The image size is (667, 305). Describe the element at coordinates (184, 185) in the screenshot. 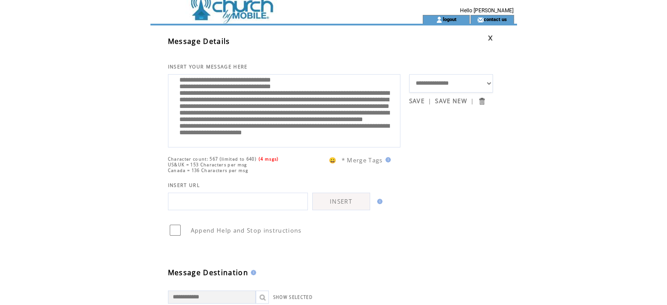

I see `span: INSERT URL` at that location.